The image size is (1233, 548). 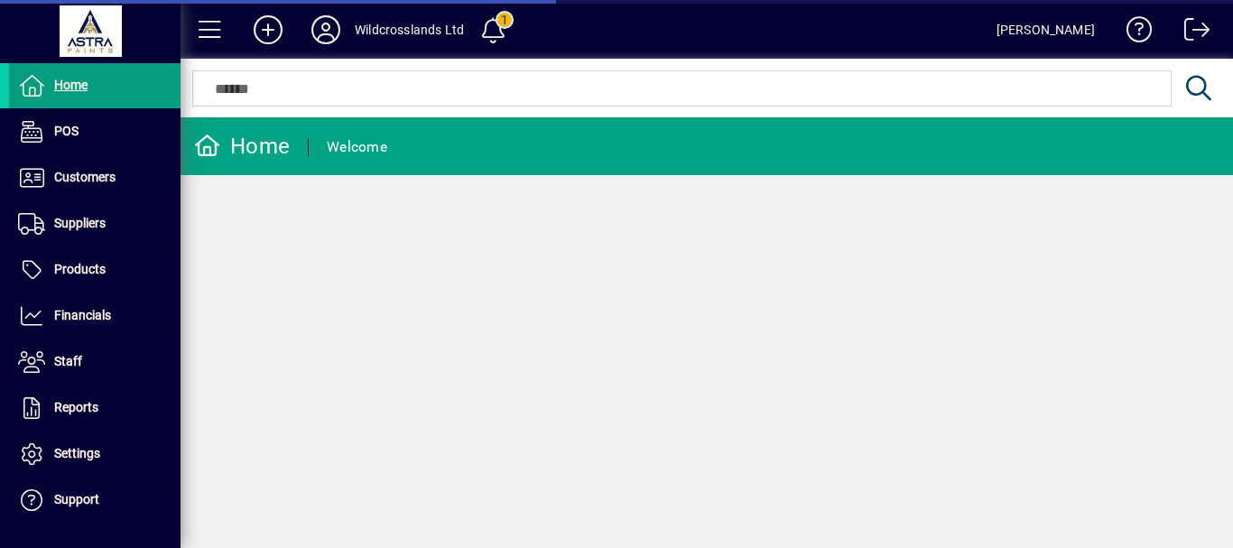 I want to click on span: Financials, so click(x=82, y=315).